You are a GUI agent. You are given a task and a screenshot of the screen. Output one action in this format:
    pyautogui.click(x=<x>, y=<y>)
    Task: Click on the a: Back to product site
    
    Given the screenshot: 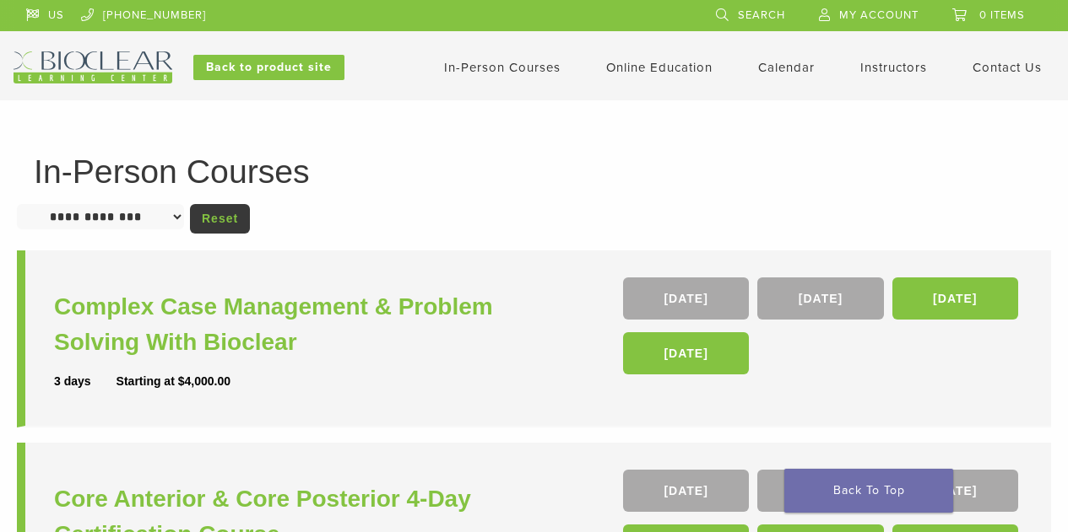 What is the action you would take?
    pyautogui.click(x=268, y=68)
    